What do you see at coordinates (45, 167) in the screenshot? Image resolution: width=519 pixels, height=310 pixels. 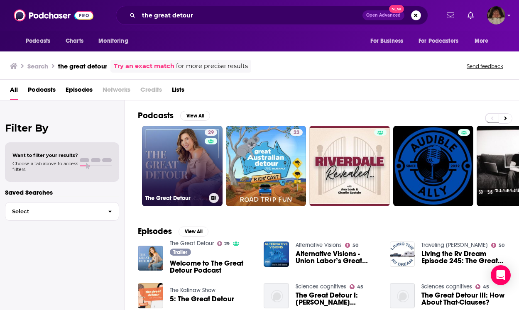 I see `span: Choose a tab above to access filters.` at bounding box center [45, 167].